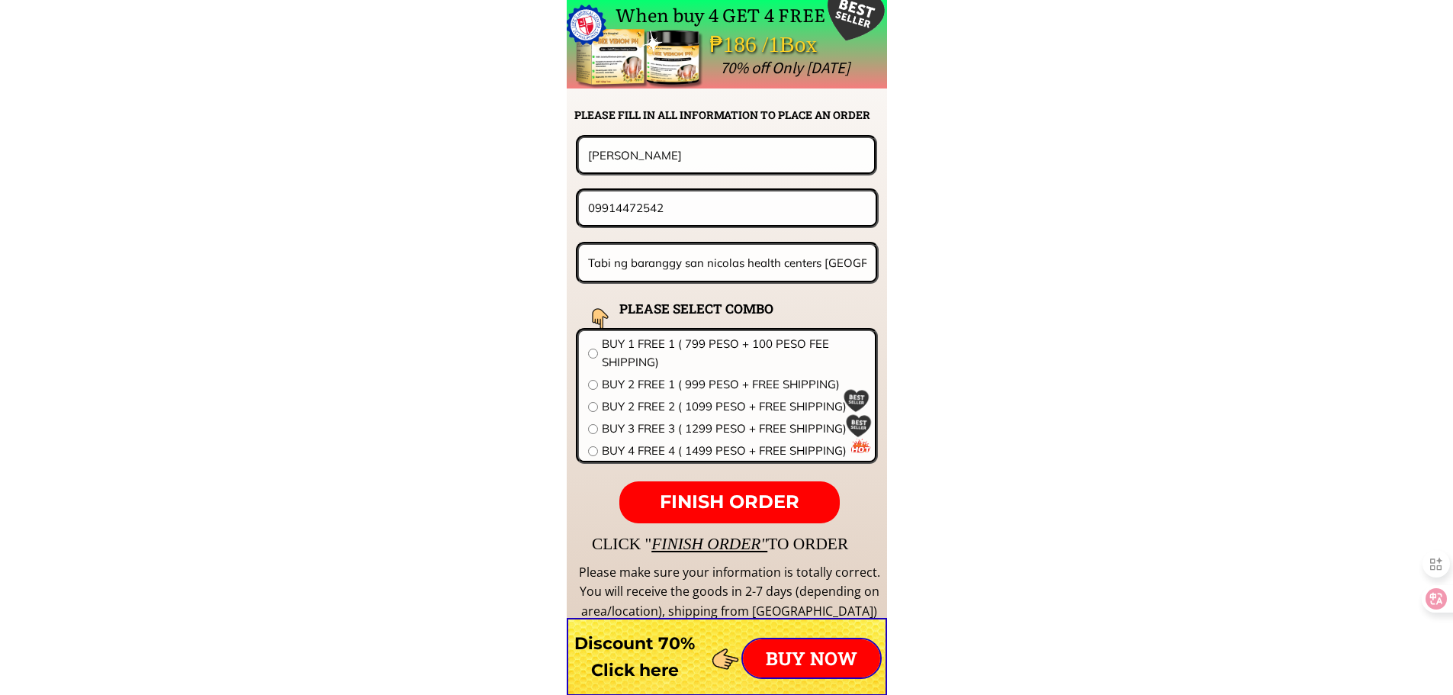  What do you see at coordinates (730, 115) in the screenshot?
I see `h2: PLEASE FILL IN ALL INFORMATION TO PLACE AN ORDER` at bounding box center [730, 115].